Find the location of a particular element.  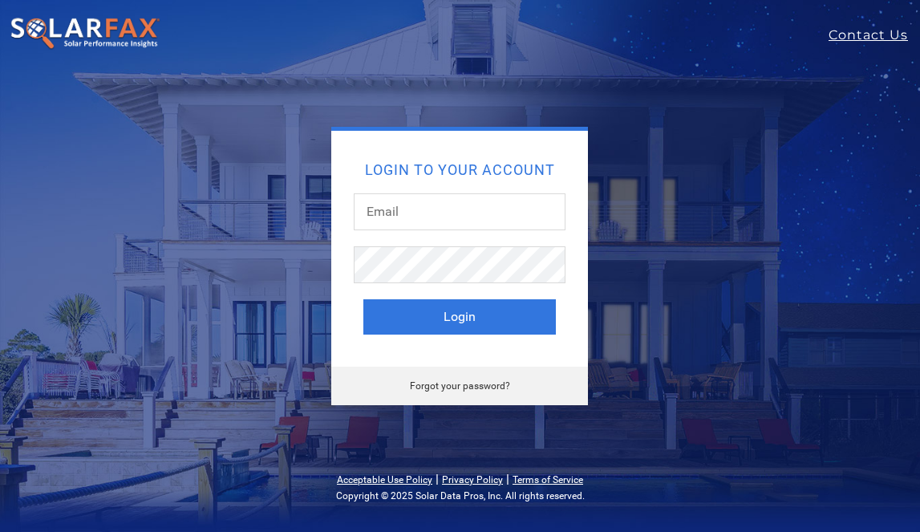

a: Contact Us is located at coordinates (874, 35).